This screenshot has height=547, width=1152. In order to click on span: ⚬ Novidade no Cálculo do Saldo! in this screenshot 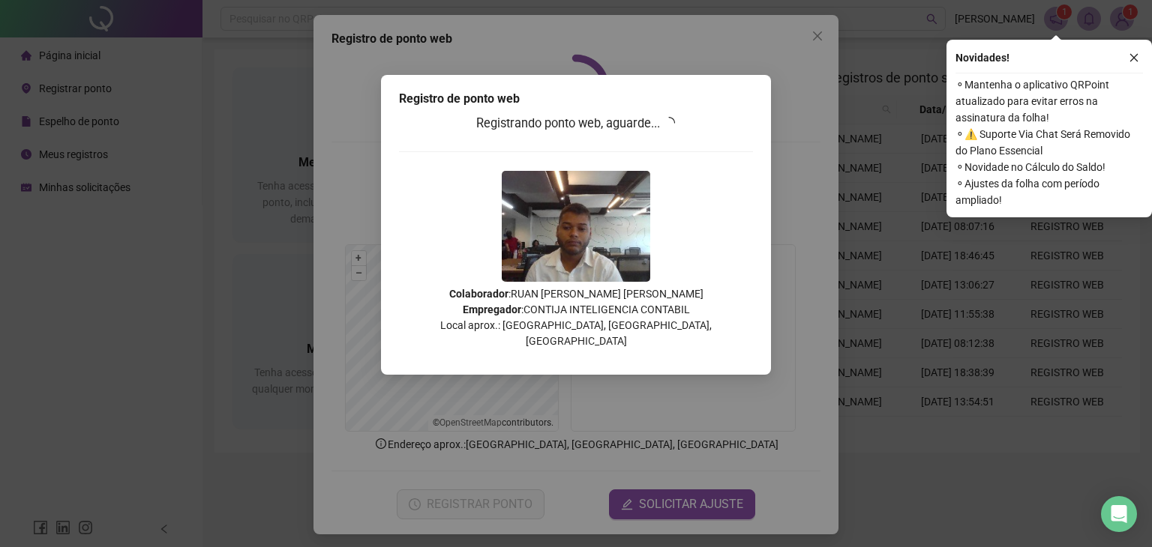, I will do `click(1049, 167)`.